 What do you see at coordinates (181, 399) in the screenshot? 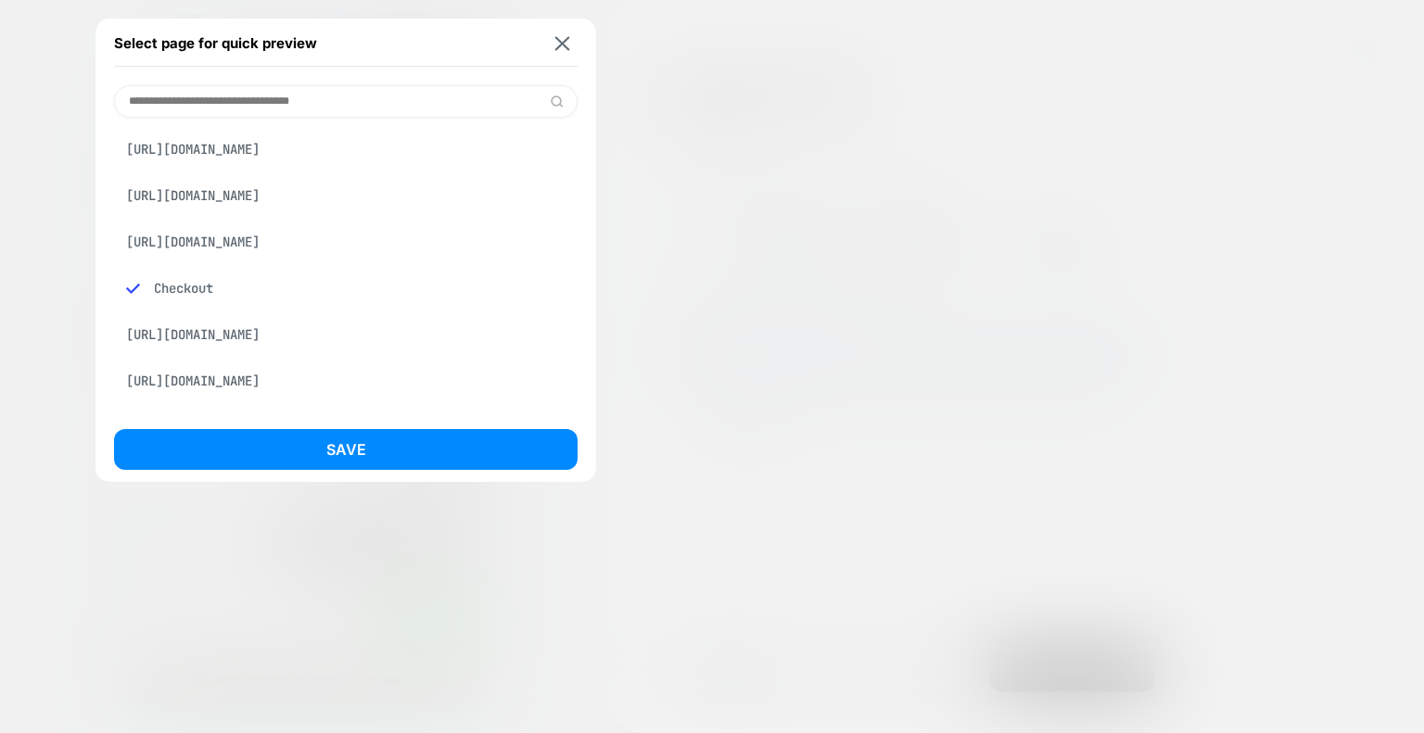
I see `input: חפש.י` at bounding box center [181, 399].